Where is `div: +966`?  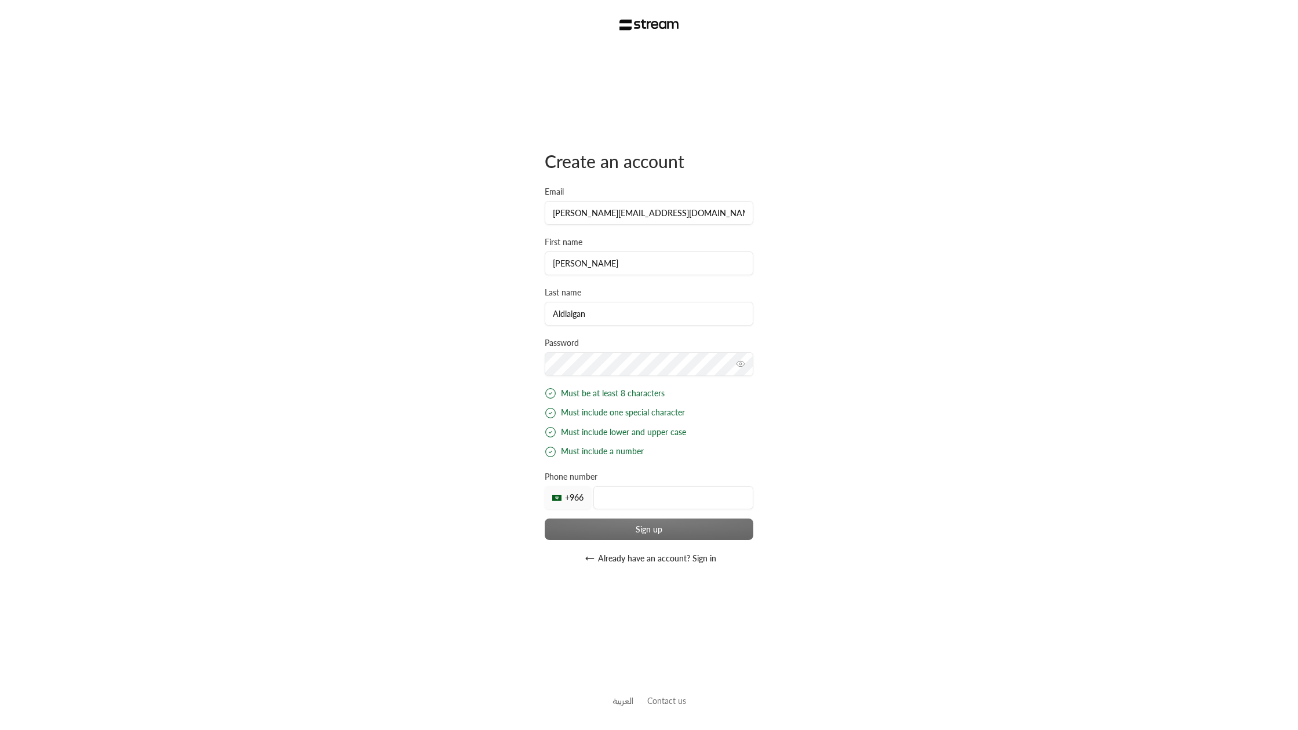
div: +966 is located at coordinates (568, 498).